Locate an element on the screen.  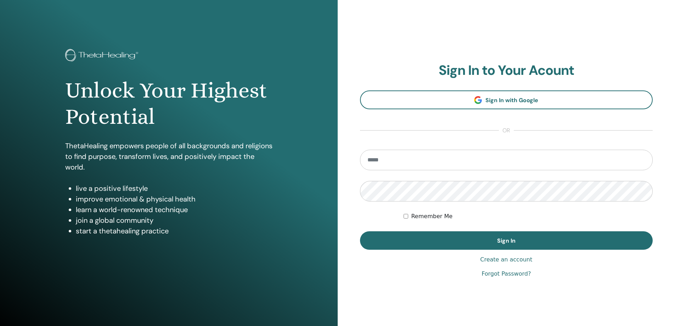
label: Remember Me is located at coordinates (432, 216).